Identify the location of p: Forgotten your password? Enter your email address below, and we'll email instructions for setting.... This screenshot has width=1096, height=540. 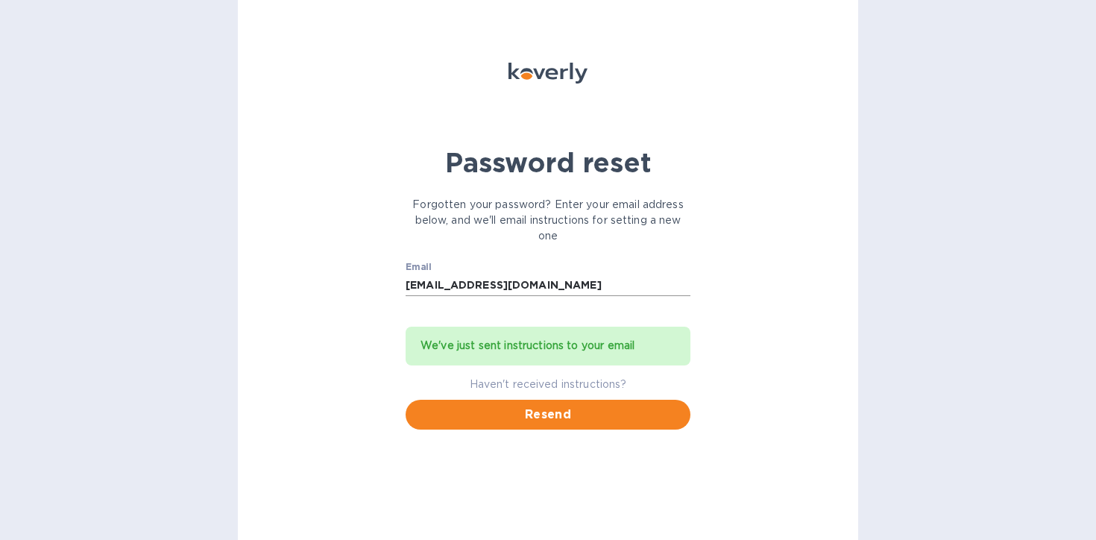
(548, 220).